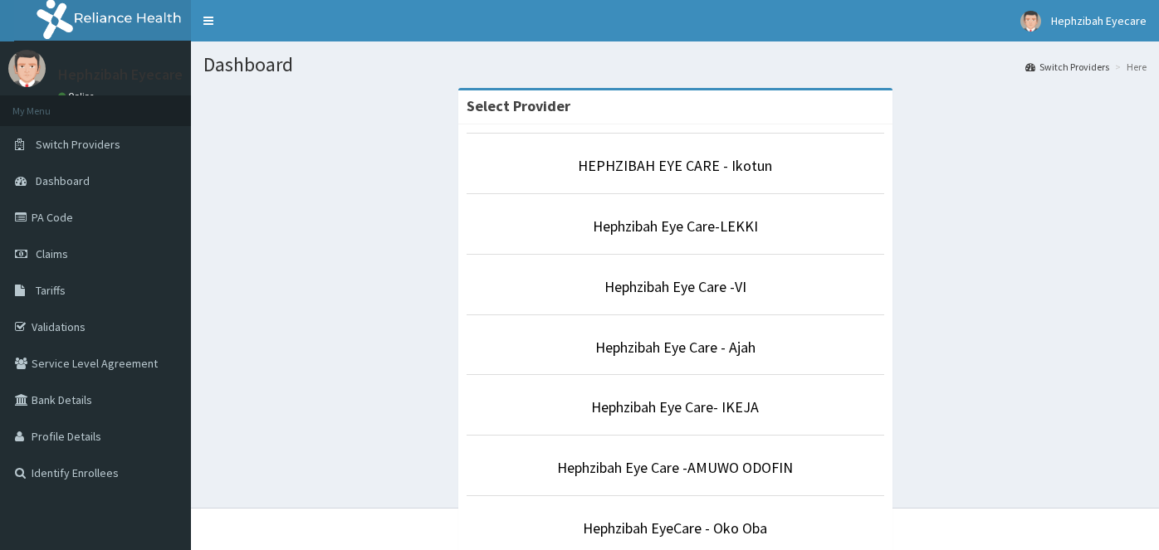 The image size is (1159, 550). Describe the element at coordinates (675, 226) in the screenshot. I see `a: Hephzibah Eye Care-LEKKI` at that location.